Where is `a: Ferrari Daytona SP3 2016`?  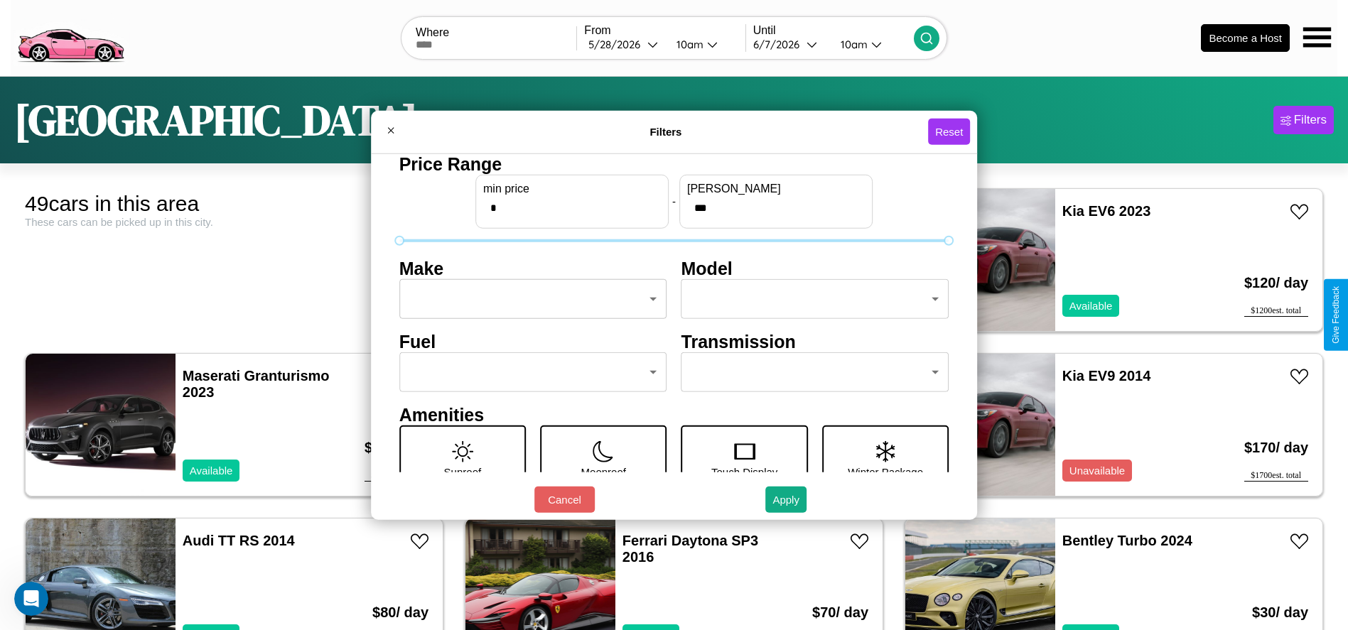 a: Ferrari Daytona SP3 2016 is located at coordinates (690, 549).